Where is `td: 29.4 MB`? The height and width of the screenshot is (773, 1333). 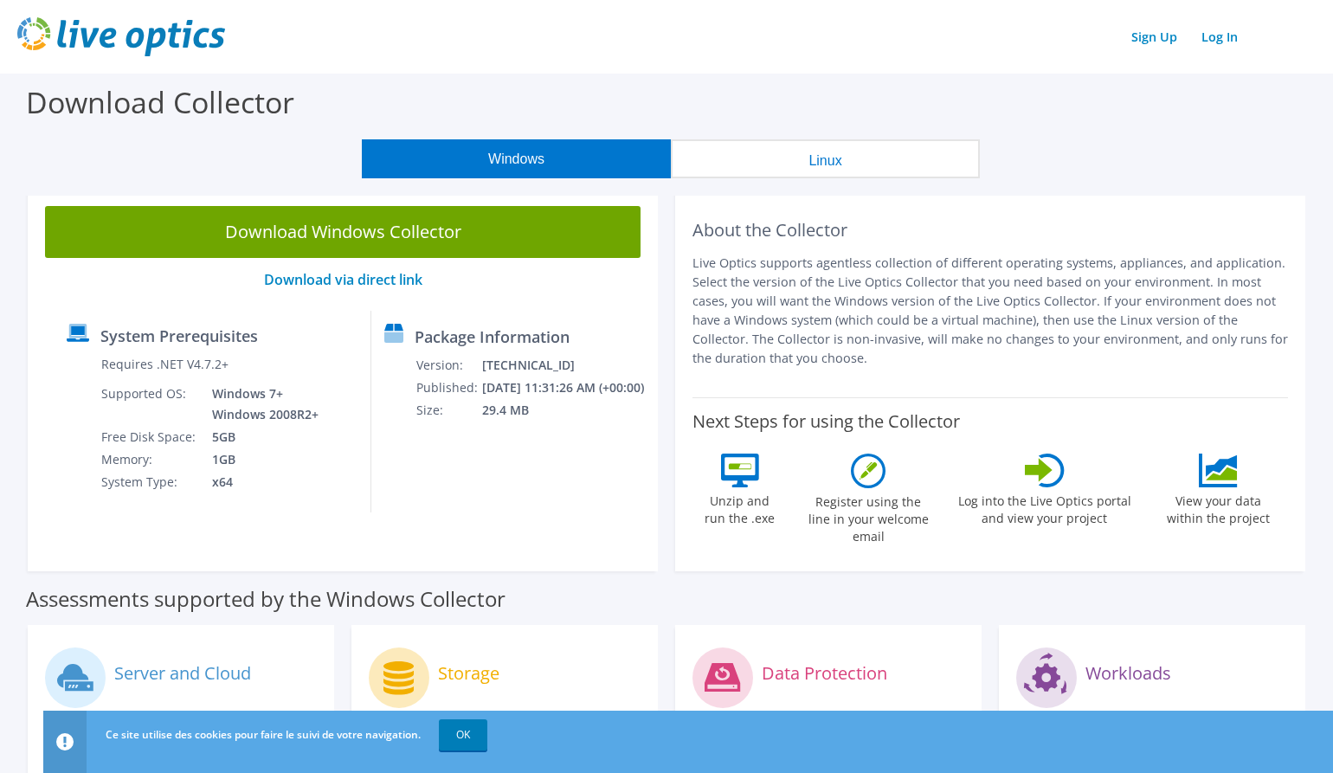 td: 29.4 MB is located at coordinates (565, 410).